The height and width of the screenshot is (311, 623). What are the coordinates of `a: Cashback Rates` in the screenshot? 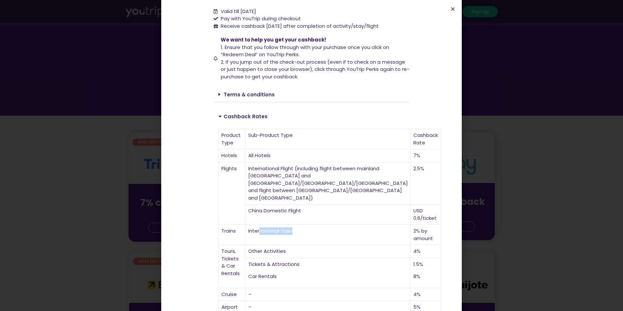 It's located at (246, 116).